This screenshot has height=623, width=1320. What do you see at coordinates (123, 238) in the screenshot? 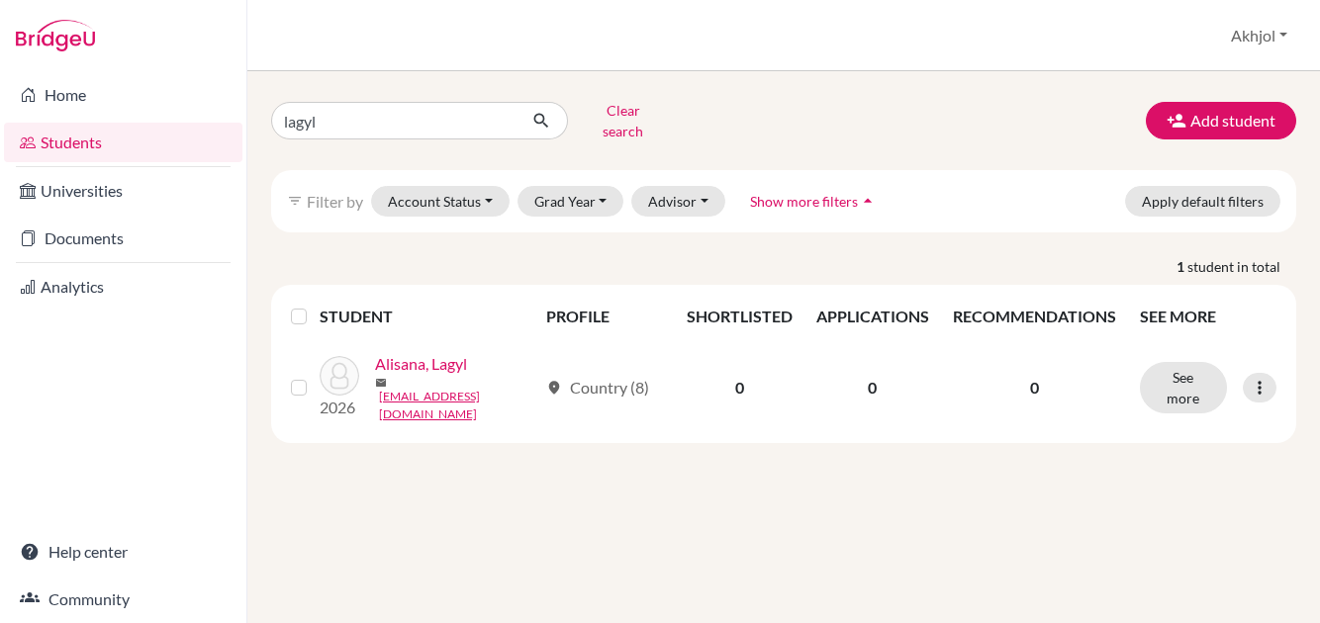
I see `a: Documents` at bounding box center [123, 238].